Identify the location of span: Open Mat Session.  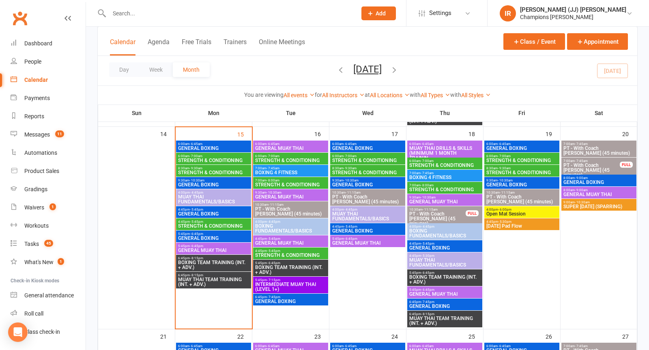
(522, 214).